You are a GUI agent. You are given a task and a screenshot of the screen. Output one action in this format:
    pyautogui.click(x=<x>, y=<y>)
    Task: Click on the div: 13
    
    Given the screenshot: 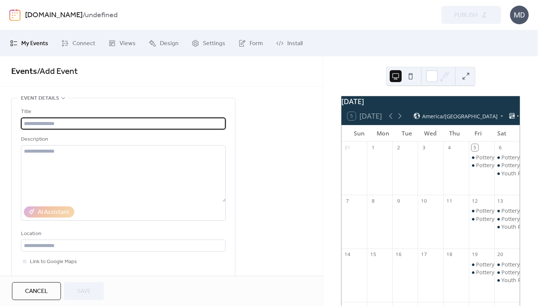 What is the action you would take?
    pyautogui.click(x=500, y=201)
    